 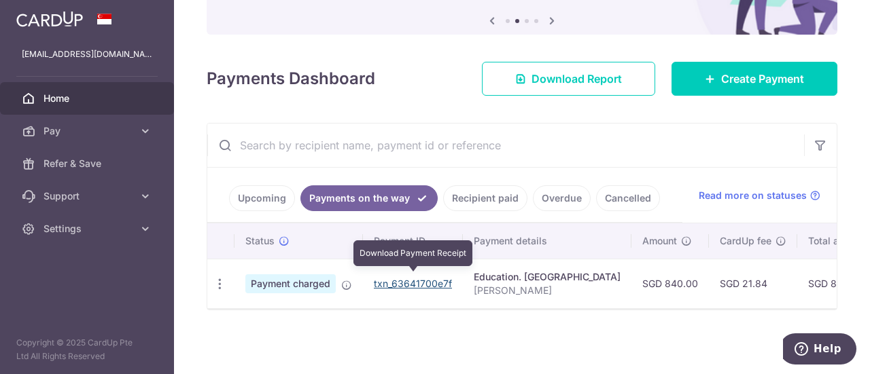 What do you see at coordinates (369, 198) in the screenshot?
I see `a: Payments on the way` at bounding box center [369, 198].